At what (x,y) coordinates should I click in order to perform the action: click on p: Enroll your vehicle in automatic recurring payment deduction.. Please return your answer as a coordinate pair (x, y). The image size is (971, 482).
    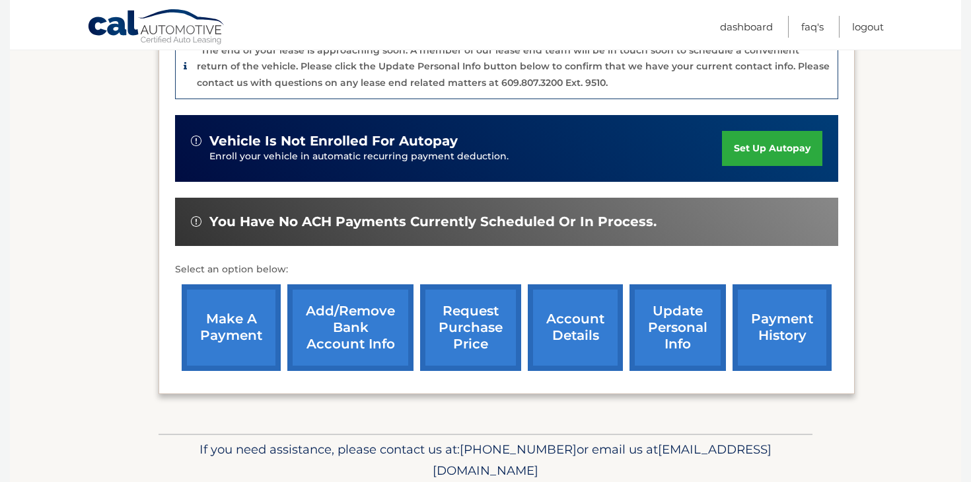
    Looking at the image, I should click on (466, 157).